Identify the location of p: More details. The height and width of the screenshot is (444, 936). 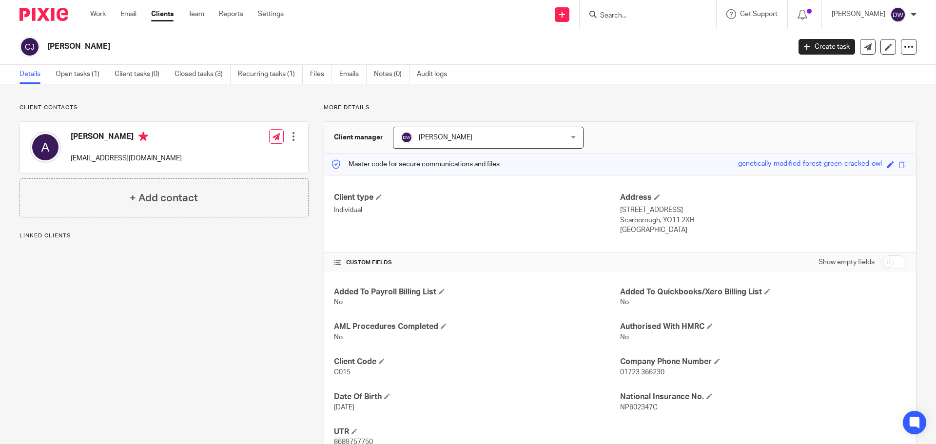
(620, 108).